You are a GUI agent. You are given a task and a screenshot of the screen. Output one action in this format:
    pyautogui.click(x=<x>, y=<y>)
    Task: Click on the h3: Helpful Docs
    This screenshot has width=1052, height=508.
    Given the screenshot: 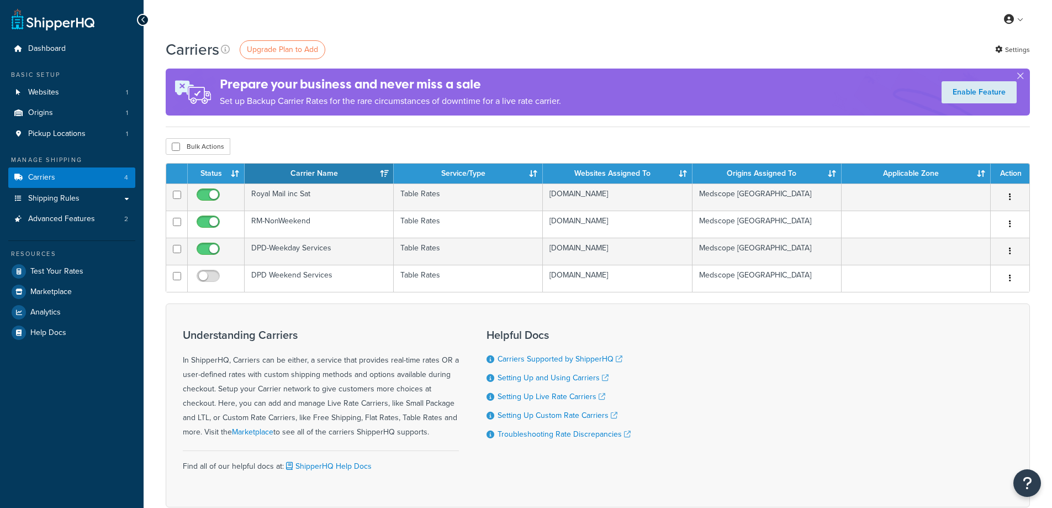 What is the action you would take?
    pyautogui.click(x=559, y=335)
    